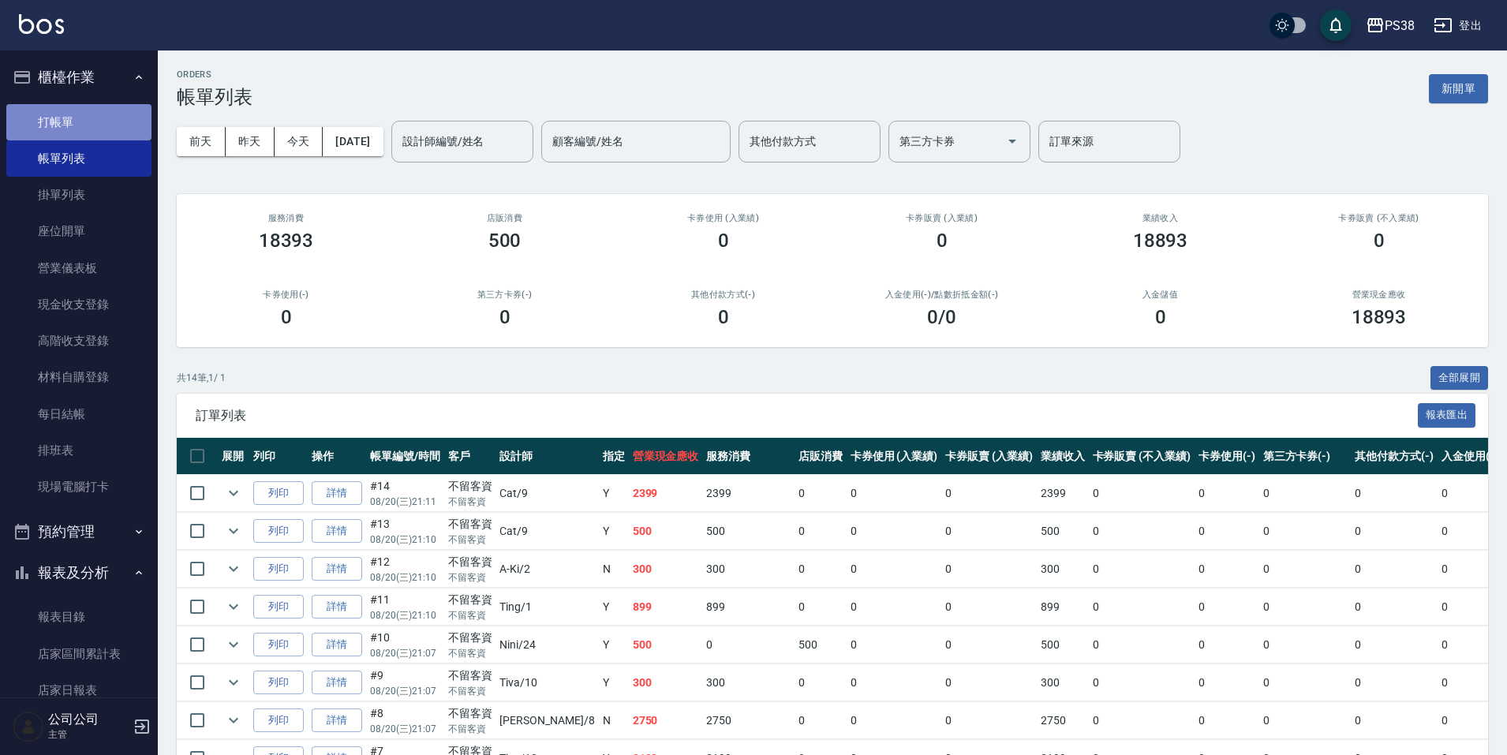  I want to click on td: #10, so click(405, 644).